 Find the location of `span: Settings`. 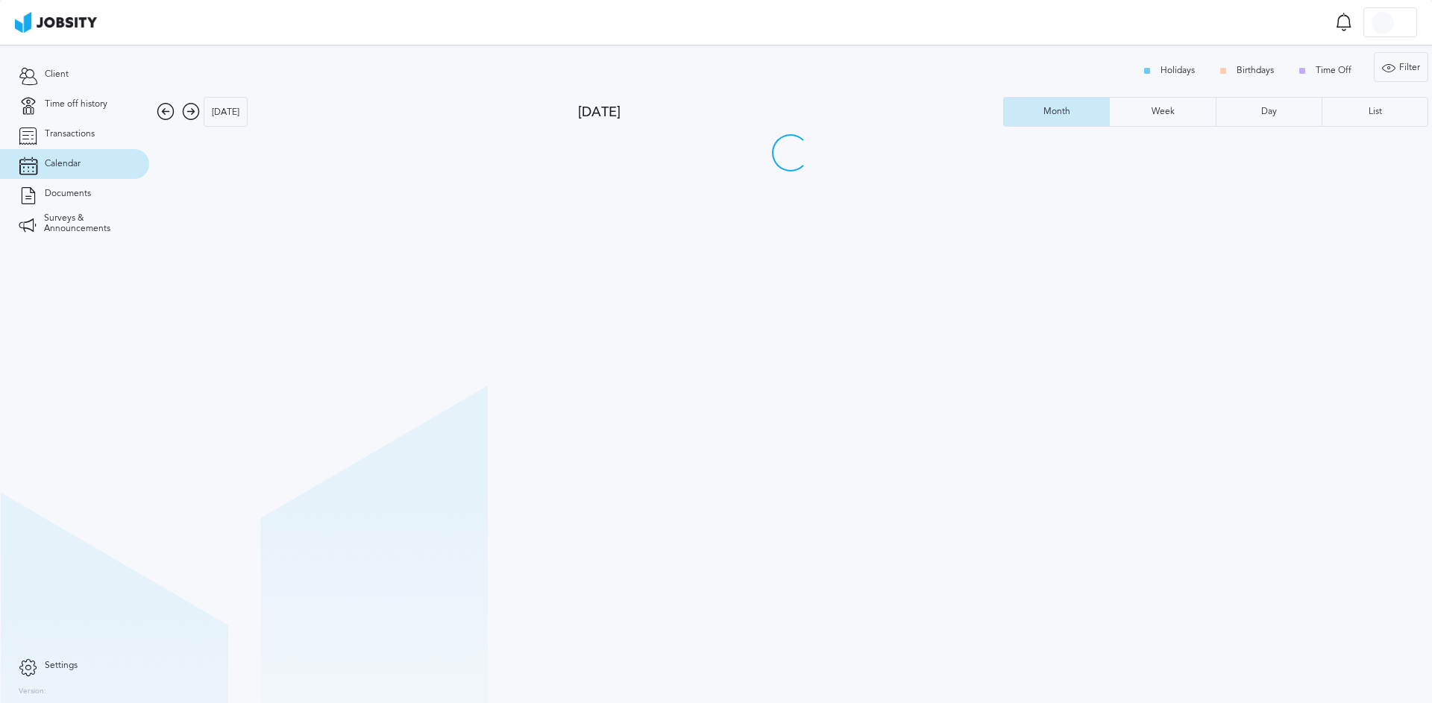

span: Settings is located at coordinates (61, 666).